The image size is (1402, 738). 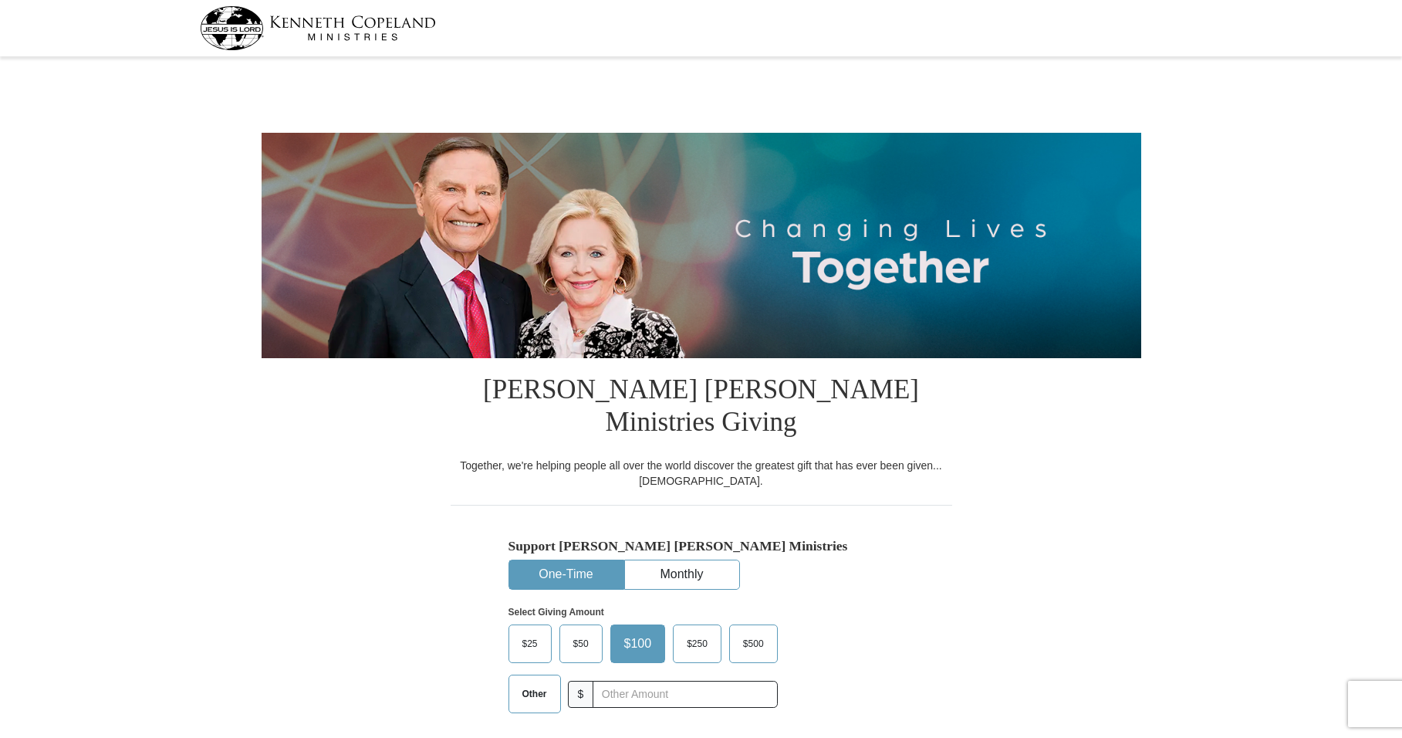 I want to click on input: Other Amount, so click(x=685, y=694).